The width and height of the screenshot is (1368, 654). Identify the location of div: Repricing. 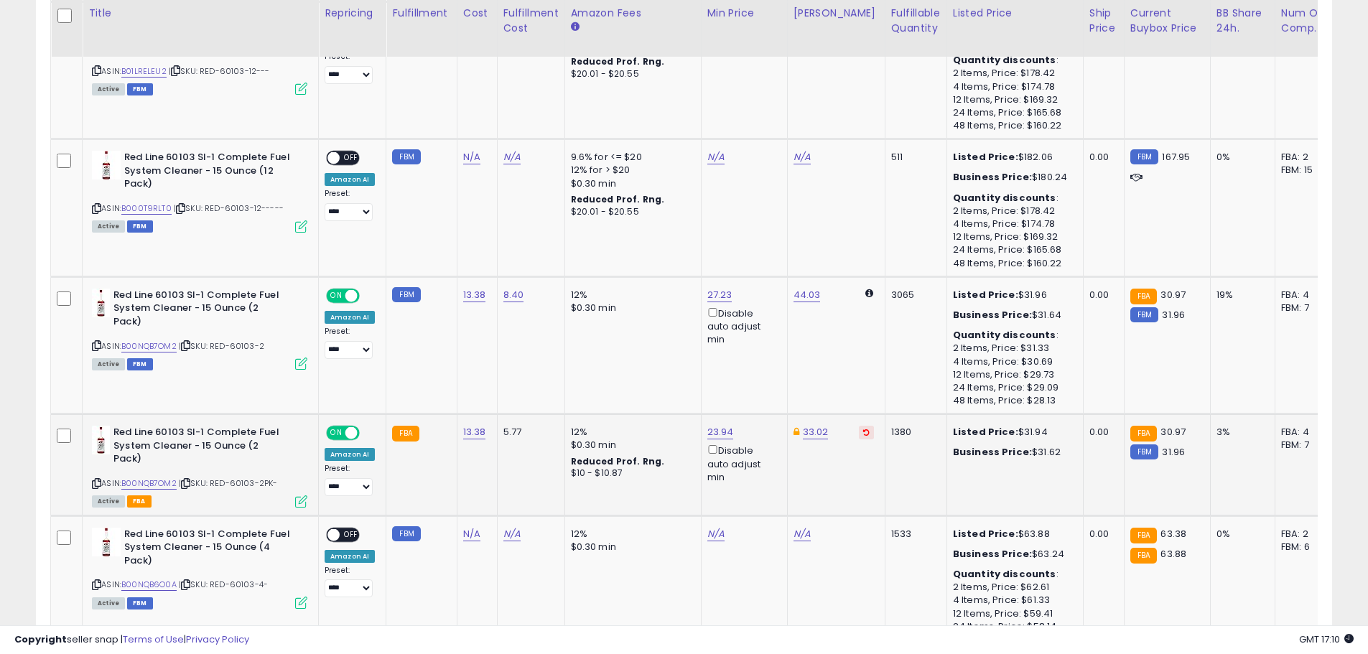
(352, 13).